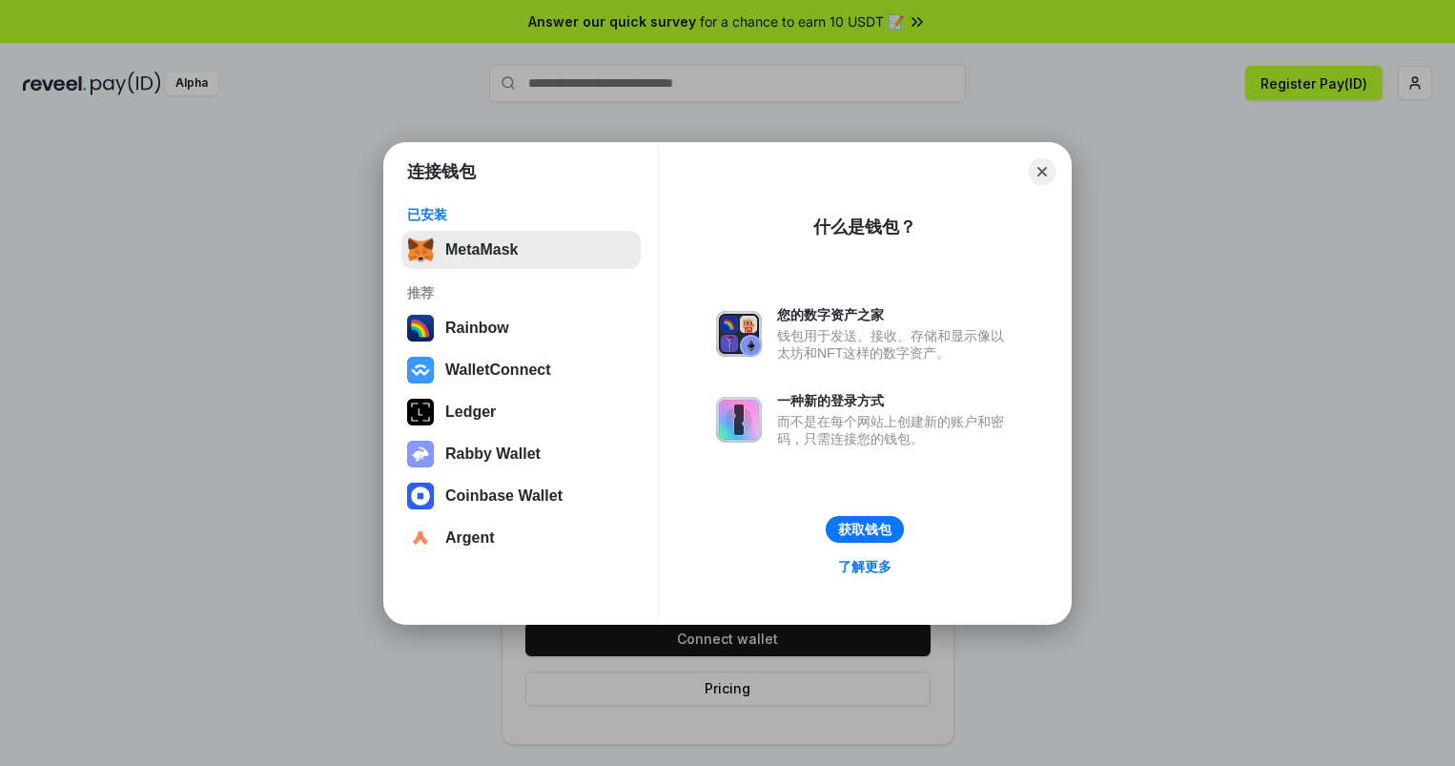 The height and width of the screenshot is (766, 1455). I want to click on div: 获取钱包, so click(865, 529).